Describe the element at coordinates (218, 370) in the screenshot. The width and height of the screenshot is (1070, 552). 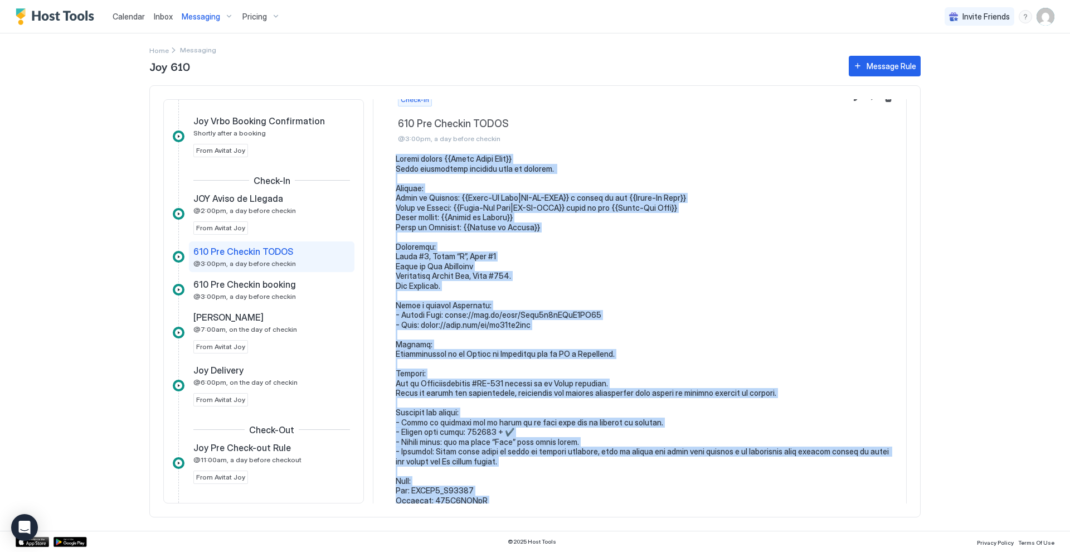
I see `span: Joy Delivery` at that location.